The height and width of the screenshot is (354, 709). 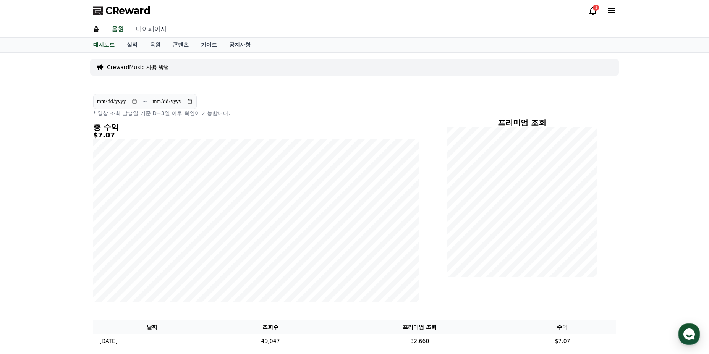 What do you see at coordinates (152, 327) in the screenshot?
I see `th: 날짜` at bounding box center [152, 327].